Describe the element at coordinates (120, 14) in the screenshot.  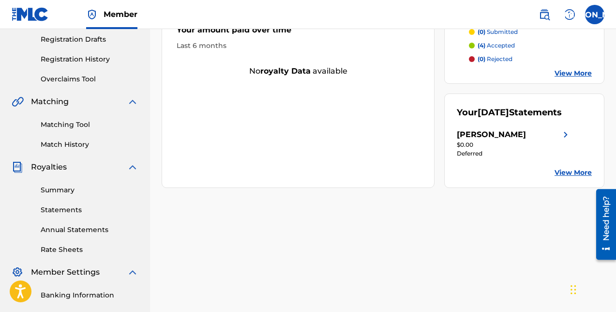
I see `span: Member` at that location.